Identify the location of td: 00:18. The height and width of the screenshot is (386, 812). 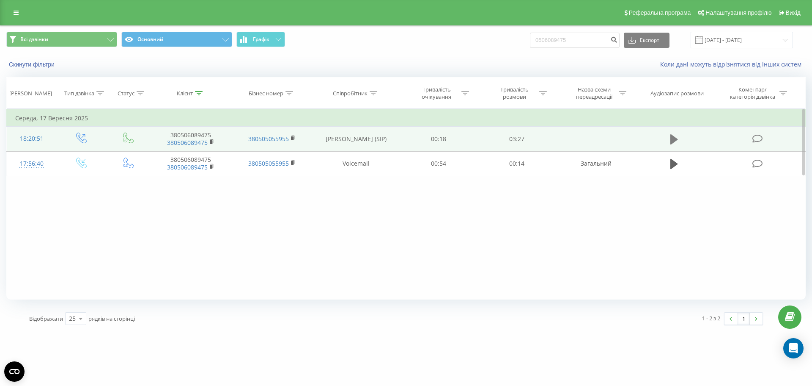
(439, 139).